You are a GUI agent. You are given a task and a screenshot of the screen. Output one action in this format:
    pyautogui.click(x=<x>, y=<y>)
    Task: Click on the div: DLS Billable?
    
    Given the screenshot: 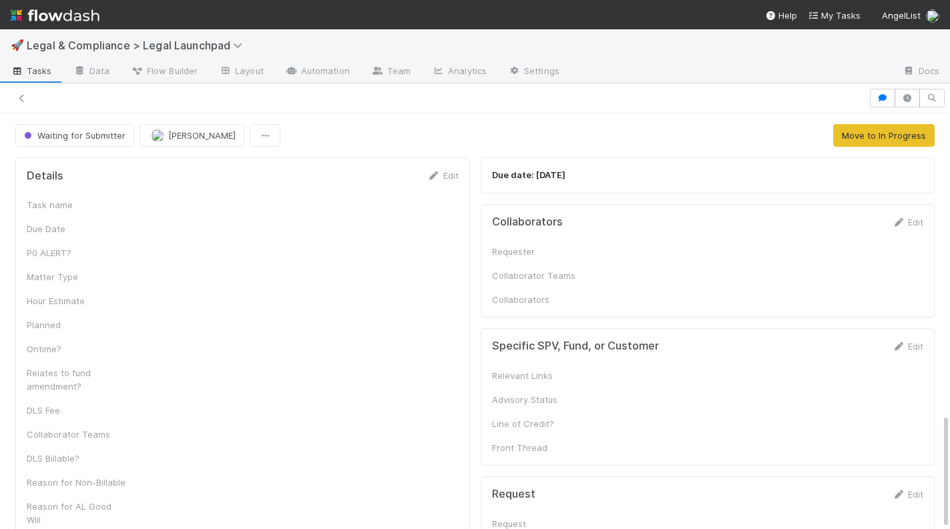 What is the action you would take?
    pyautogui.click(x=77, y=458)
    